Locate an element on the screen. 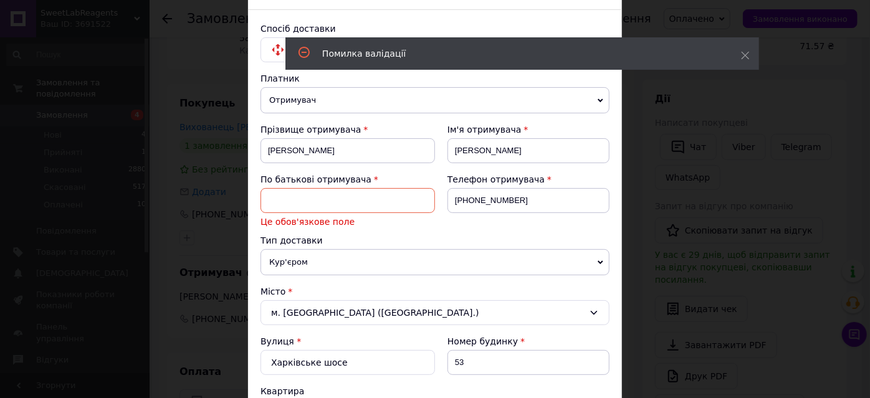 The image size is (870, 398). span: Отримувач is located at coordinates (435, 100).